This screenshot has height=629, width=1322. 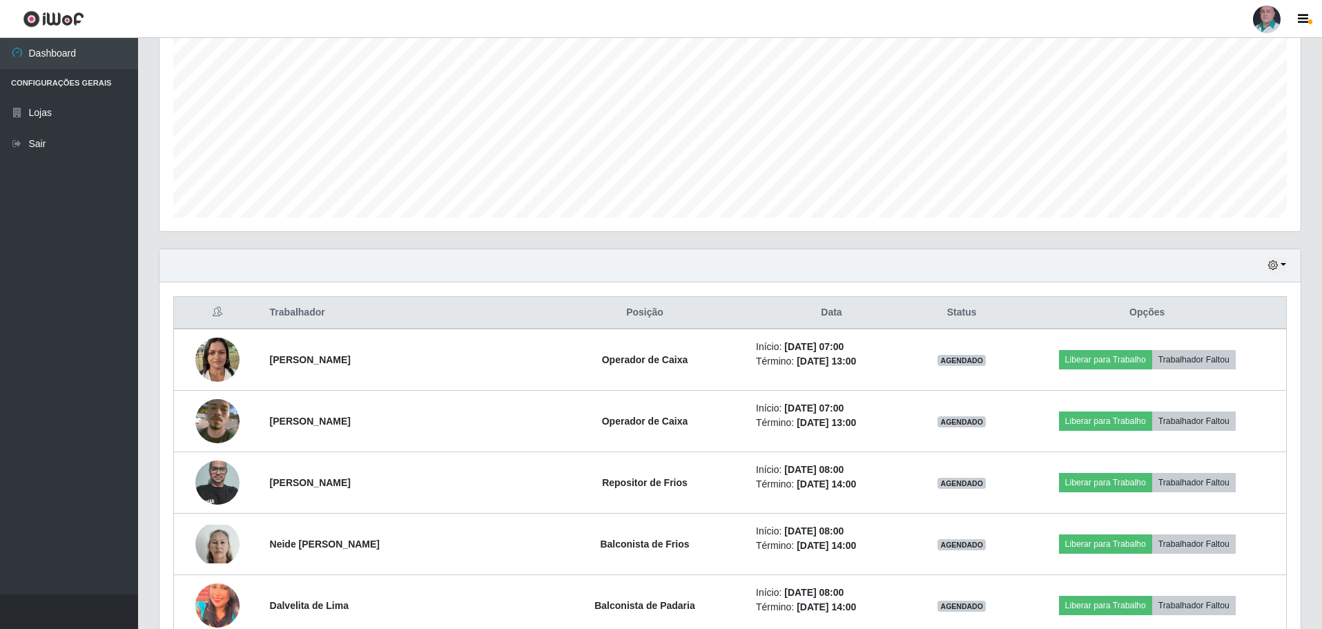 I want to click on th: Status, so click(x=961, y=313).